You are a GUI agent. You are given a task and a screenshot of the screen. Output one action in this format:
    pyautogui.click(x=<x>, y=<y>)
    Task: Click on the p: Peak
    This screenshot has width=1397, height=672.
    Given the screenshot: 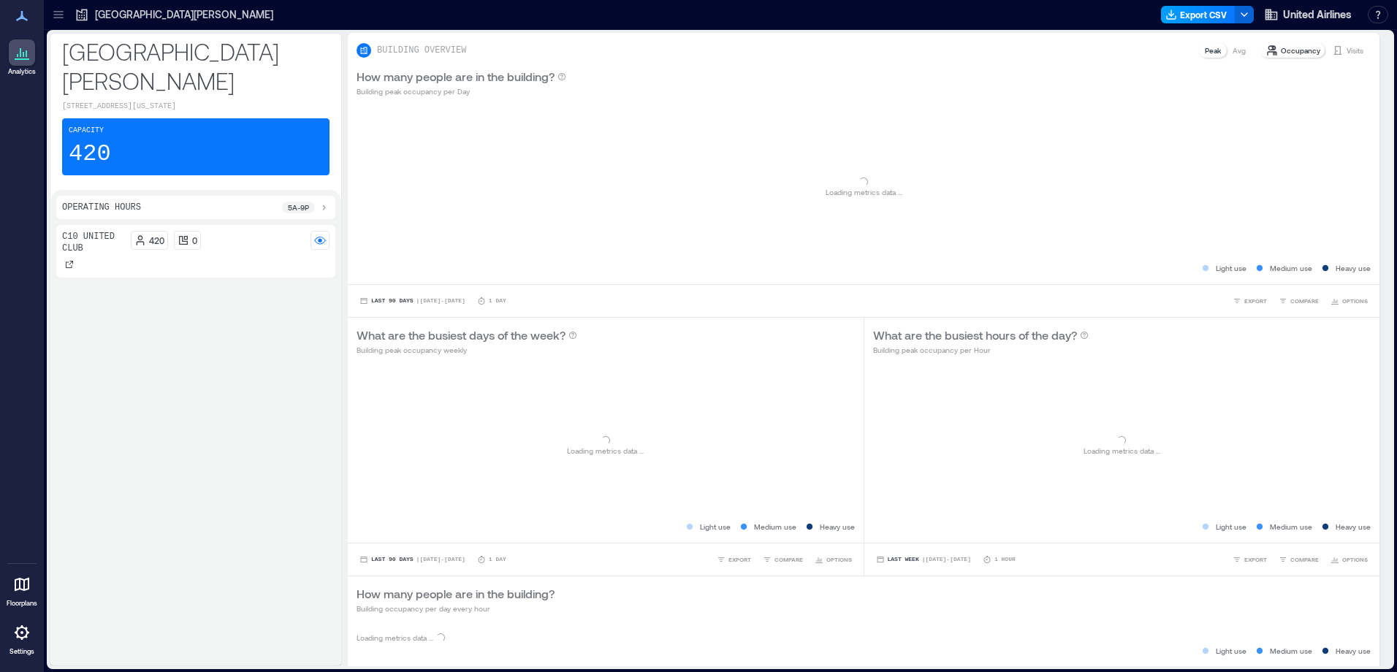 What is the action you would take?
    pyautogui.click(x=1213, y=50)
    